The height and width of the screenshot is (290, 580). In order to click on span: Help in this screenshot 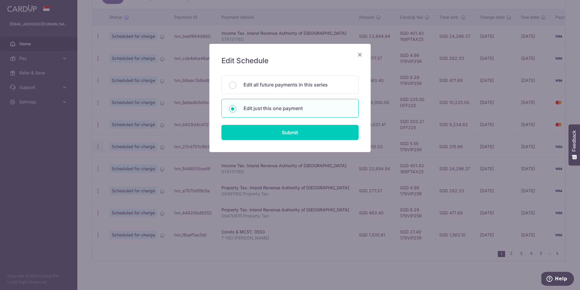, I will do `click(20, 7)`.